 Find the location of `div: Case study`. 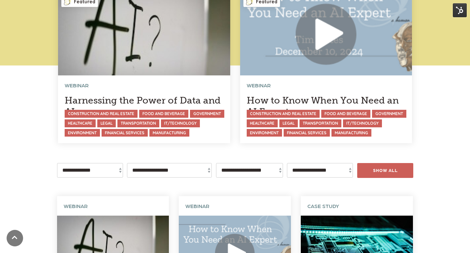

div: Case study is located at coordinates (357, 205).